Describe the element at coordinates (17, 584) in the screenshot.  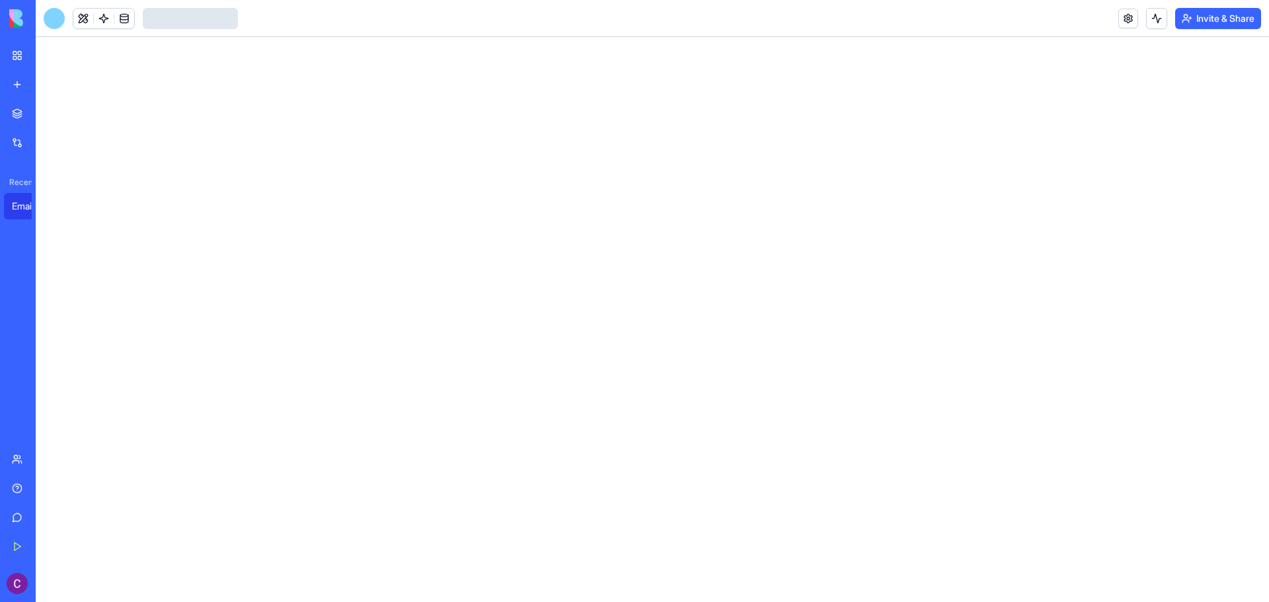
I see `img: ACg8ocLtDDTTnx2vcUkzOItWZTDJSAn42dewX_lxZFL4MXSavl5oWQ=s96-c` at that location.